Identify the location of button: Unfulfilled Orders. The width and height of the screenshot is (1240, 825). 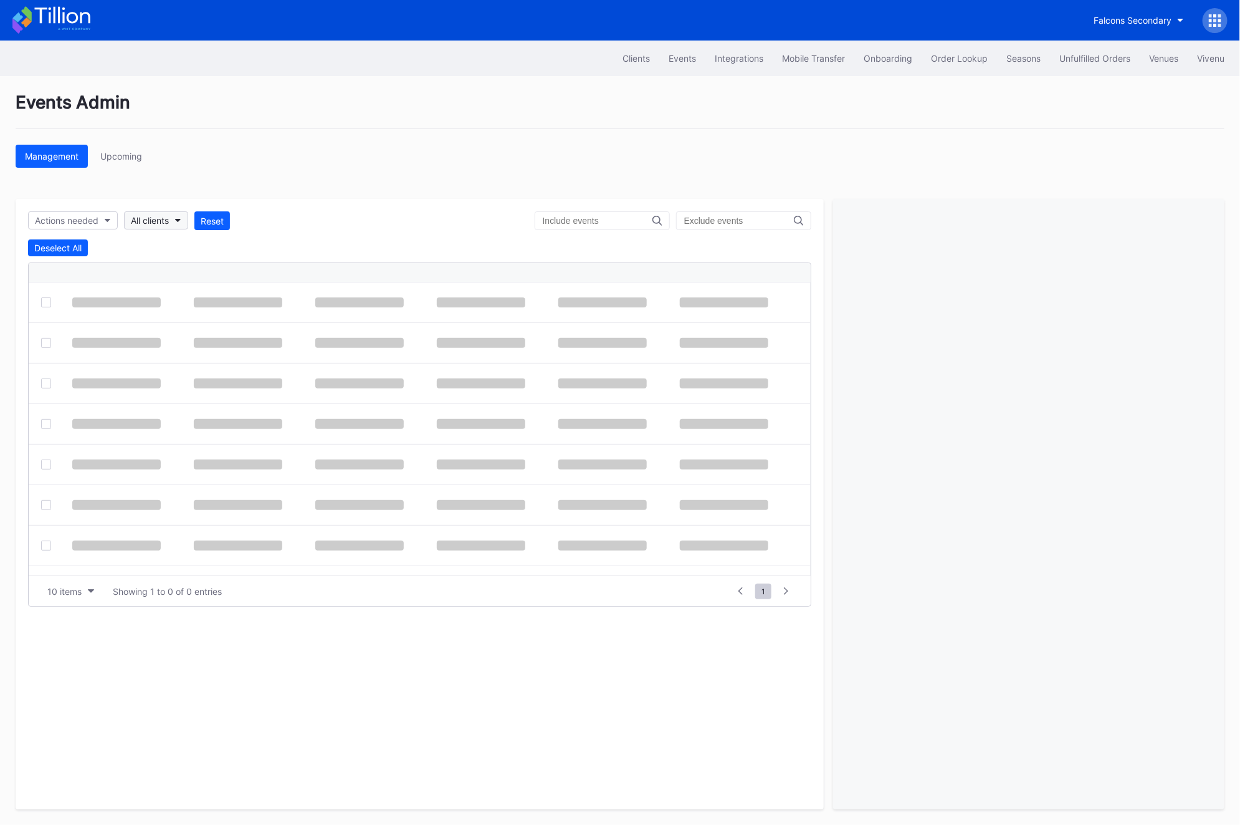
(1095, 58).